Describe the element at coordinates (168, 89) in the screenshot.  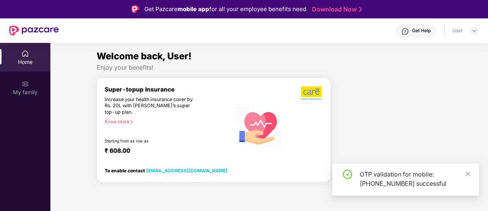
I see `div: Super-topup Insurance` at that location.